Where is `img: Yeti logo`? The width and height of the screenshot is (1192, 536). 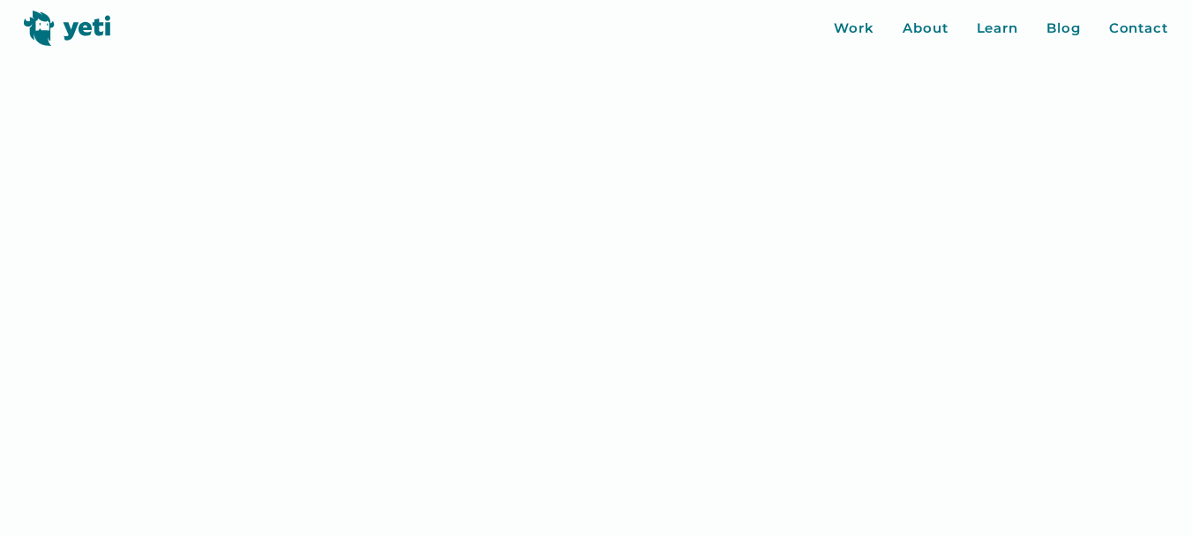
img: Yeti logo is located at coordinates (67, 28).